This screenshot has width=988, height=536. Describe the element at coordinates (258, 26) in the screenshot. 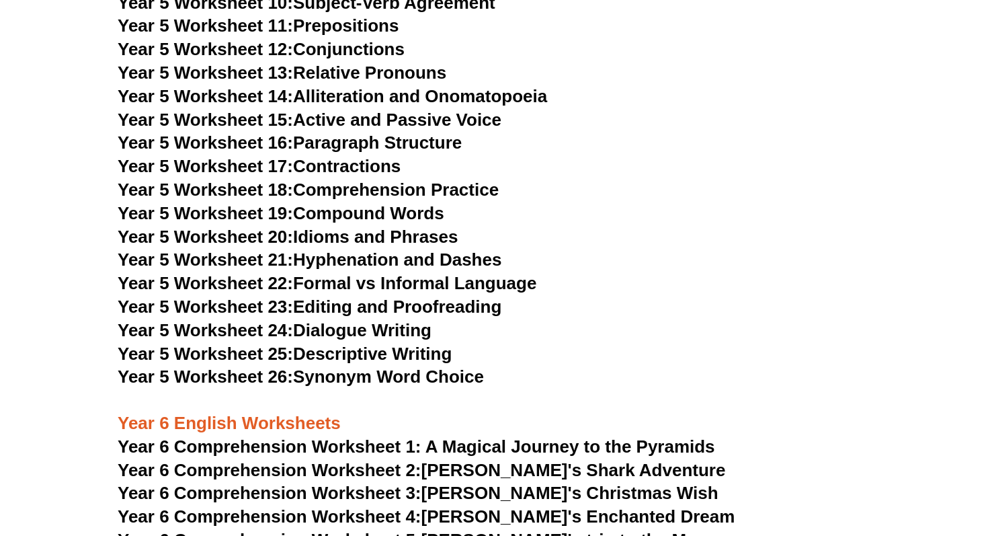

I see `a: Year 5 Worksheet 11:Prepositions` at that location.